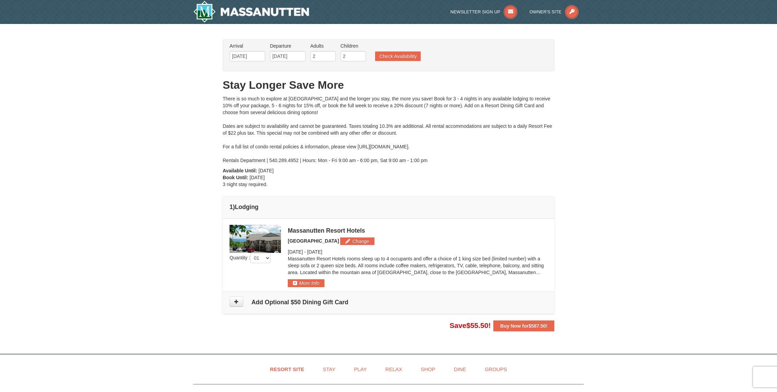 This screenshot has width=777, height=392. What do you see at coordinates (240, 171) in the screenshot?
I see `strong: Available Until:` at bounding box center [240, 171].